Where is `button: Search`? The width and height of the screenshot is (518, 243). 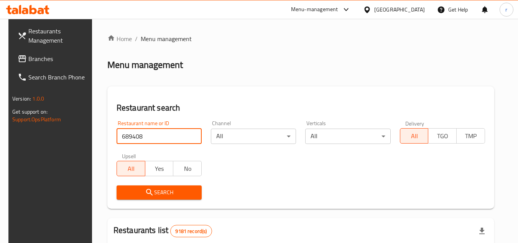 button: Search is located at coordinates (159, 192).